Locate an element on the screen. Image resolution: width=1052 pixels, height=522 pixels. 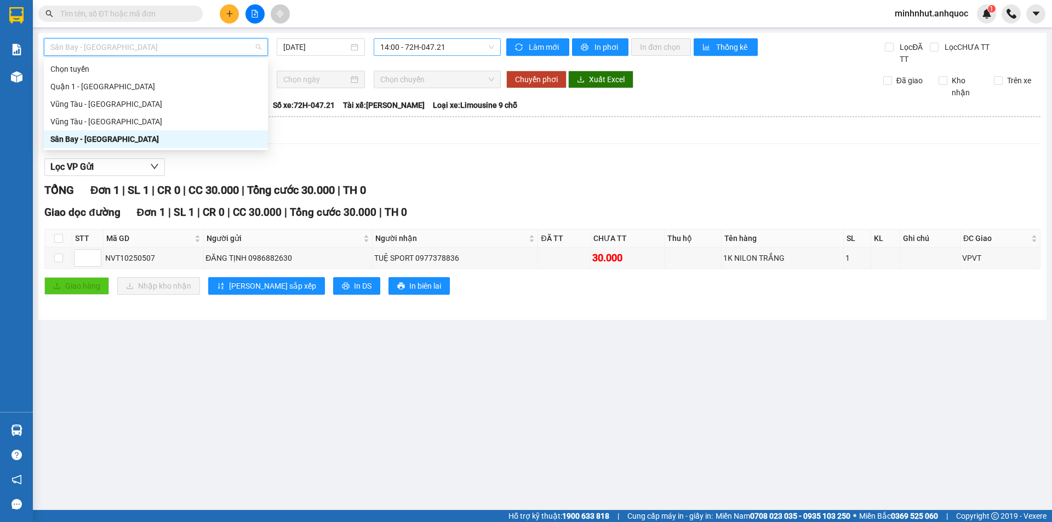
span: download is located at coordinates (581, 80).